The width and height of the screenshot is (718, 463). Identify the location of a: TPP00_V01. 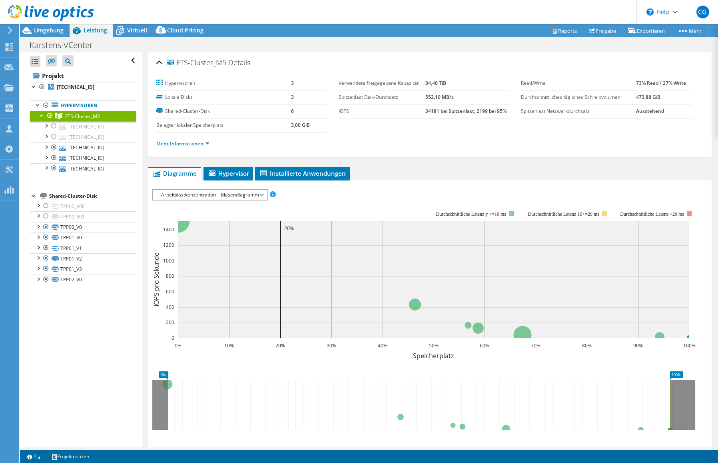
(83, 216).